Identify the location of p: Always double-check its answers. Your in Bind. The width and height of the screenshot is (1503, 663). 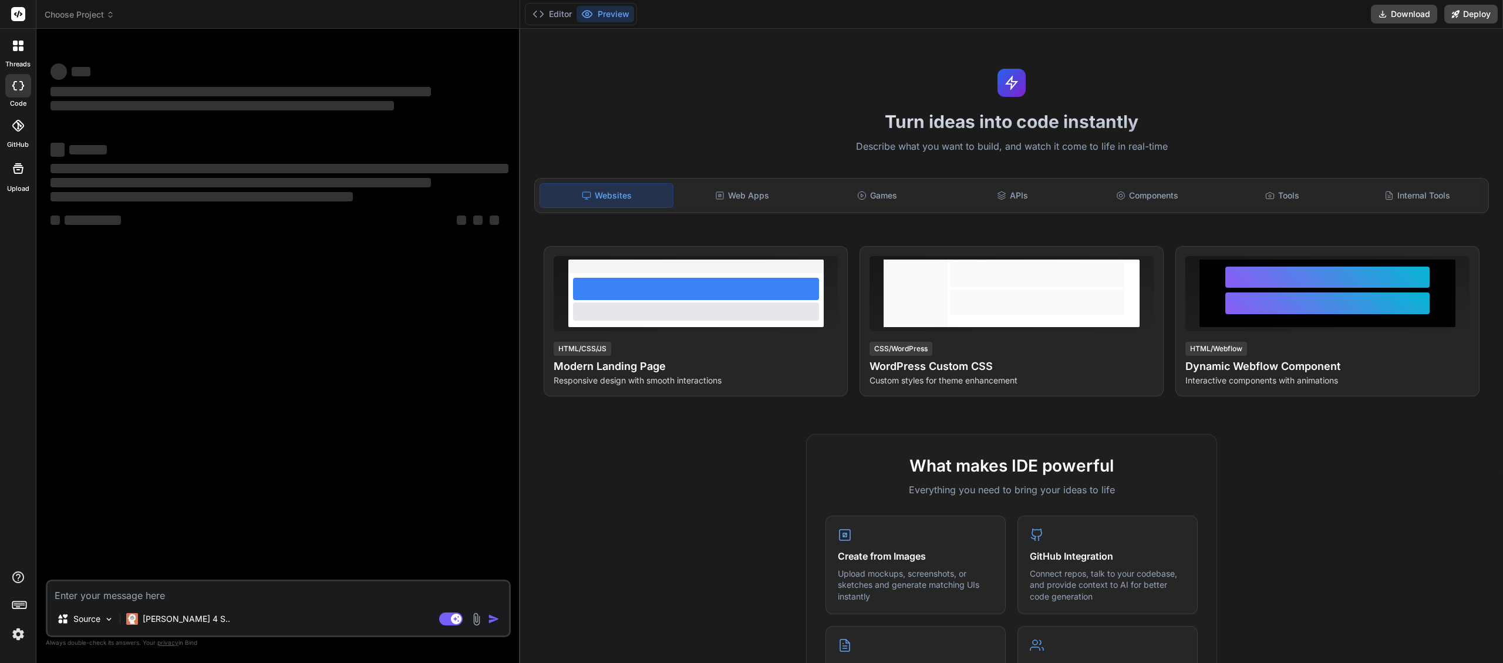
(278, 642).